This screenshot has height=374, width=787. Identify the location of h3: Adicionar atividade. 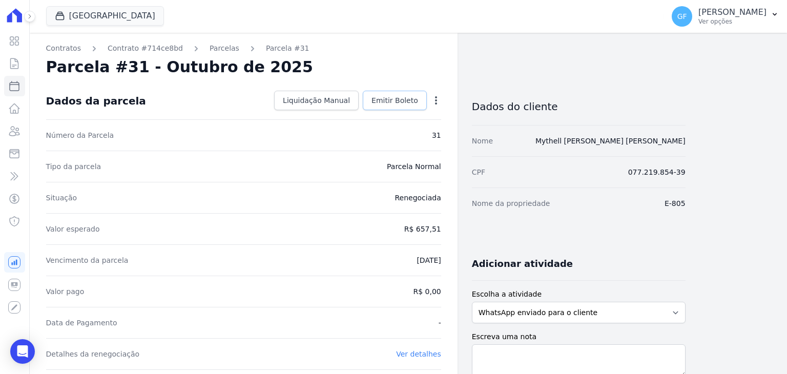
(522, 264).